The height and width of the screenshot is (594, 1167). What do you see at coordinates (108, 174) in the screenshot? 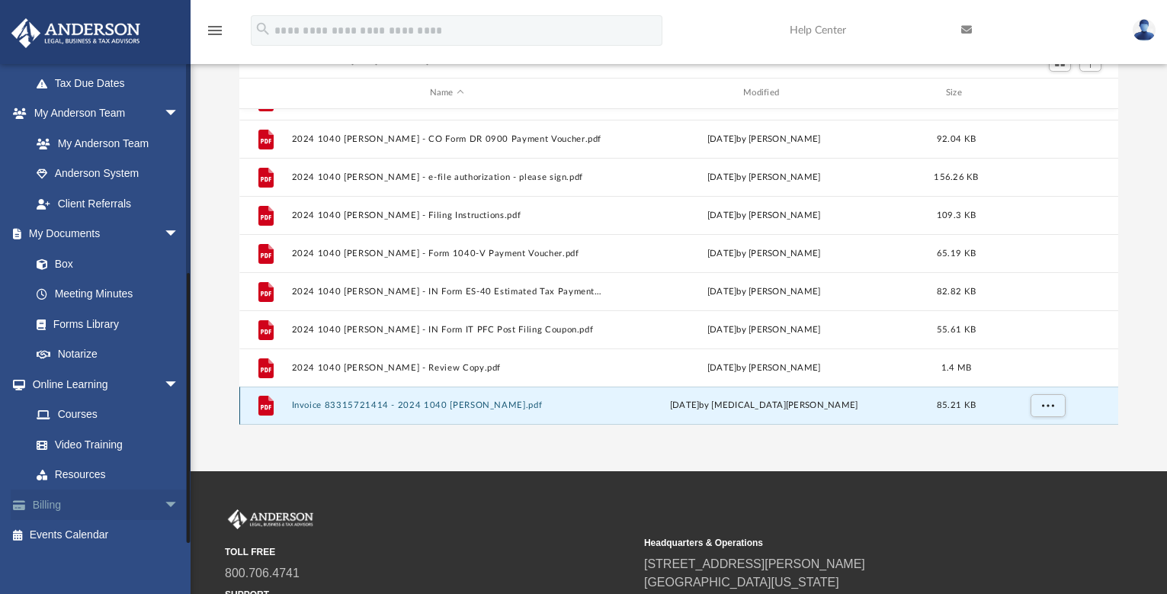
I see `a: Anderson System` at bounding box center [108, 174].